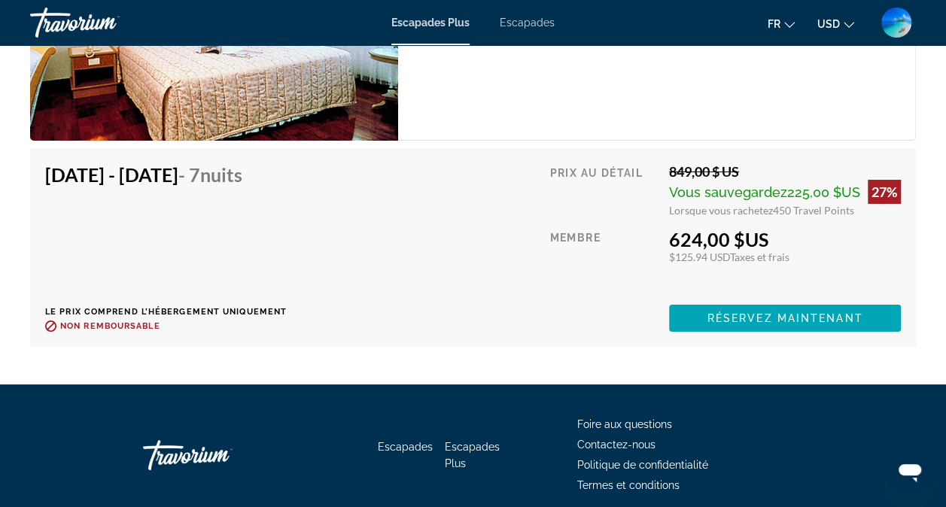 The height and width of the screenshot is (507, 946). I want to click on button: Réservez maintenant, so click(785, 318).